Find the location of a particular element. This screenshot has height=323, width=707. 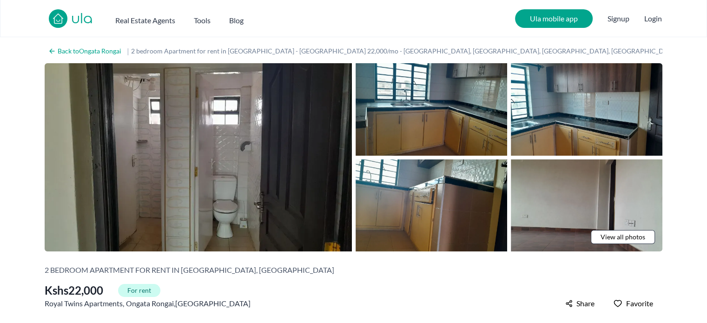

span: Kshs 22,000 is located at coordinates (74, 290).